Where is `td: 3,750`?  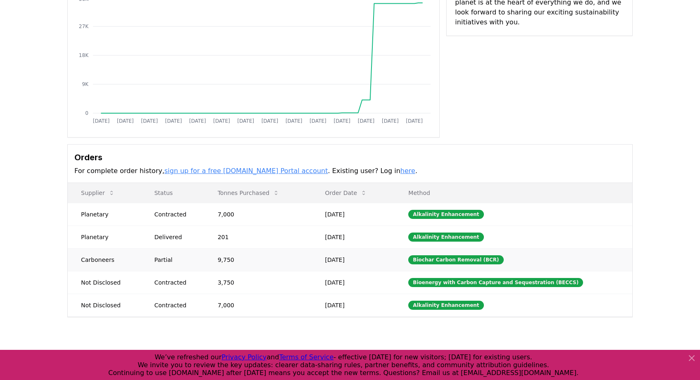
td: 3,750 is located at coordinates (258, 282).